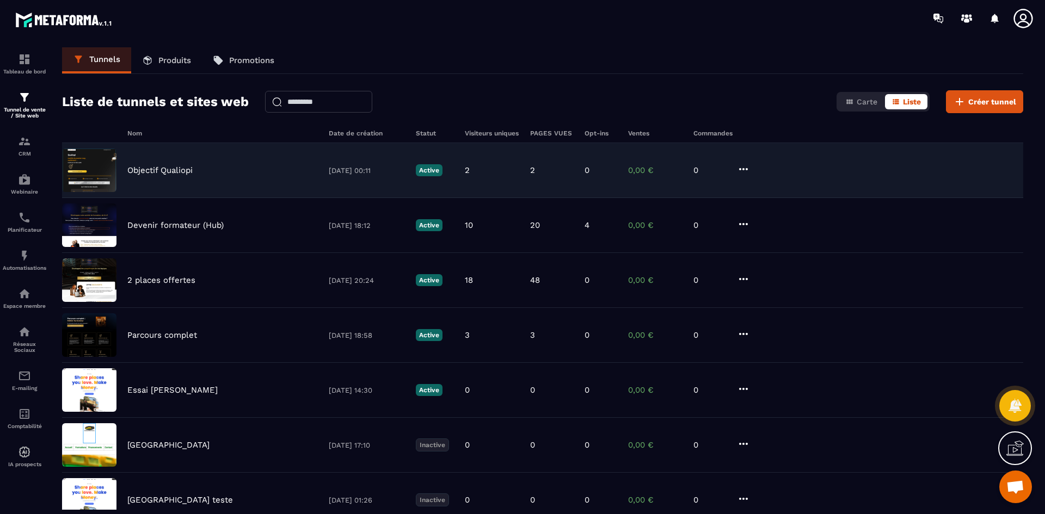 Image resolution: width=1045 pixels, height=514 pixels. Describe the element at coordinates (24, 230) in the screenshot. I see `p: Planificateur` at that location.